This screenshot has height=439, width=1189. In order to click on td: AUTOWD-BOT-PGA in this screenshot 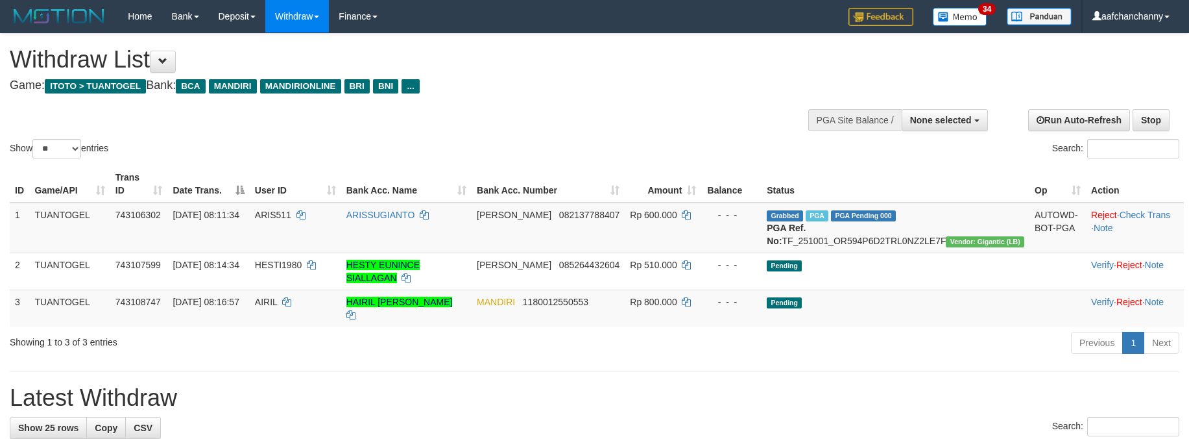, I will do `click(1058, 228)`.